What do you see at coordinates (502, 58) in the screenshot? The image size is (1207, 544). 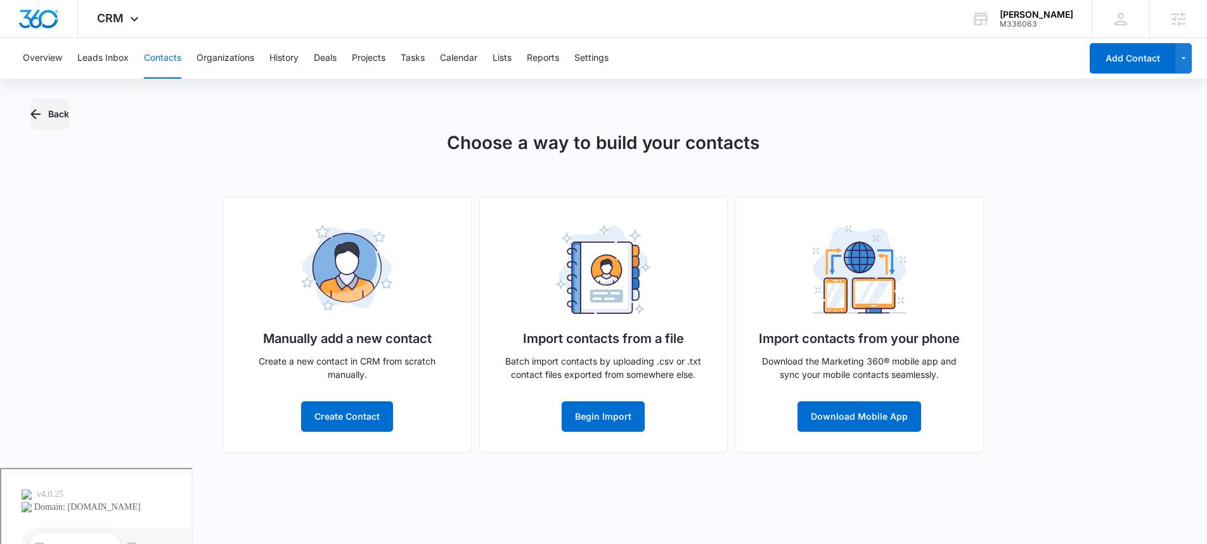 I see `button: Lists` at bounding box center [502, 58].